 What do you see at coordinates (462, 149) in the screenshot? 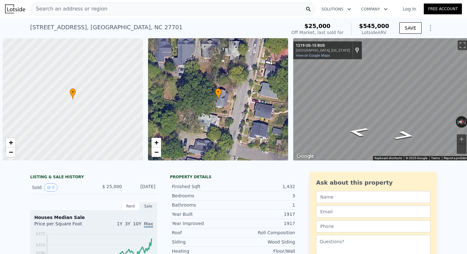
I see `button: Zoom out` at bounding box center [462, 149].